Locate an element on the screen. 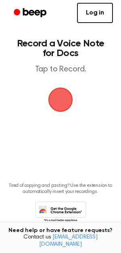 The height and width of the screenshot is (253, 121). a: Beep is located at coordinates (31, 13).